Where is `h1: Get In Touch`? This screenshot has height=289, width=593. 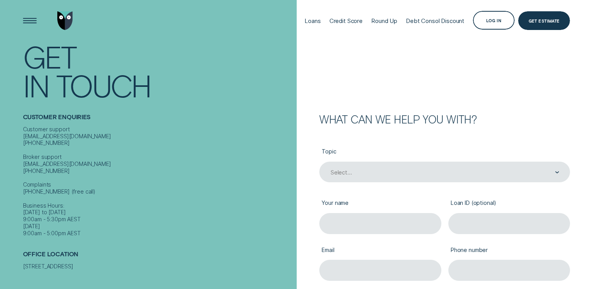
h1: Get In Touch is located at coordinates (158, 71).